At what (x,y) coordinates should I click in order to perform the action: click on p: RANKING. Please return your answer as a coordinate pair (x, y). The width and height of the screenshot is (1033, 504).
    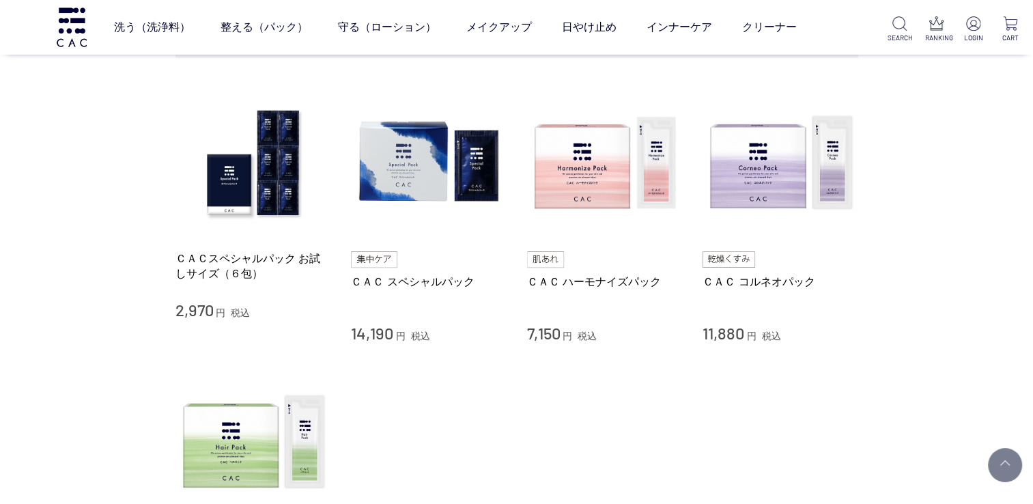
    Looking at the image, I should click on (936, 38).